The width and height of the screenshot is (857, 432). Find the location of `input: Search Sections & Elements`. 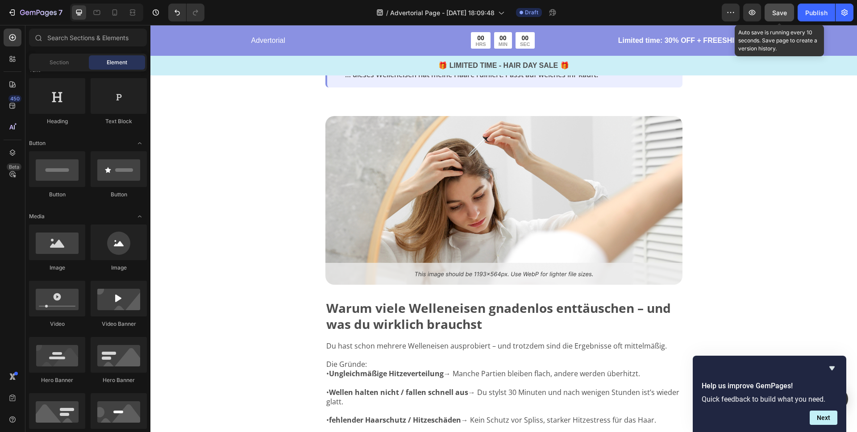

input: Search Sections & Elements is located at coordinates (88, 37).